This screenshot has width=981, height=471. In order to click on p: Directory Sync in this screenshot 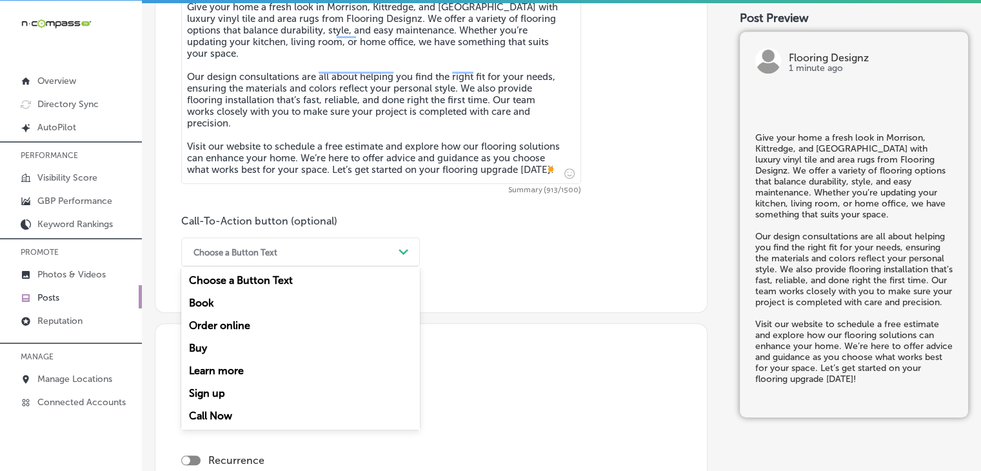, I will do `click(68, 104)`.